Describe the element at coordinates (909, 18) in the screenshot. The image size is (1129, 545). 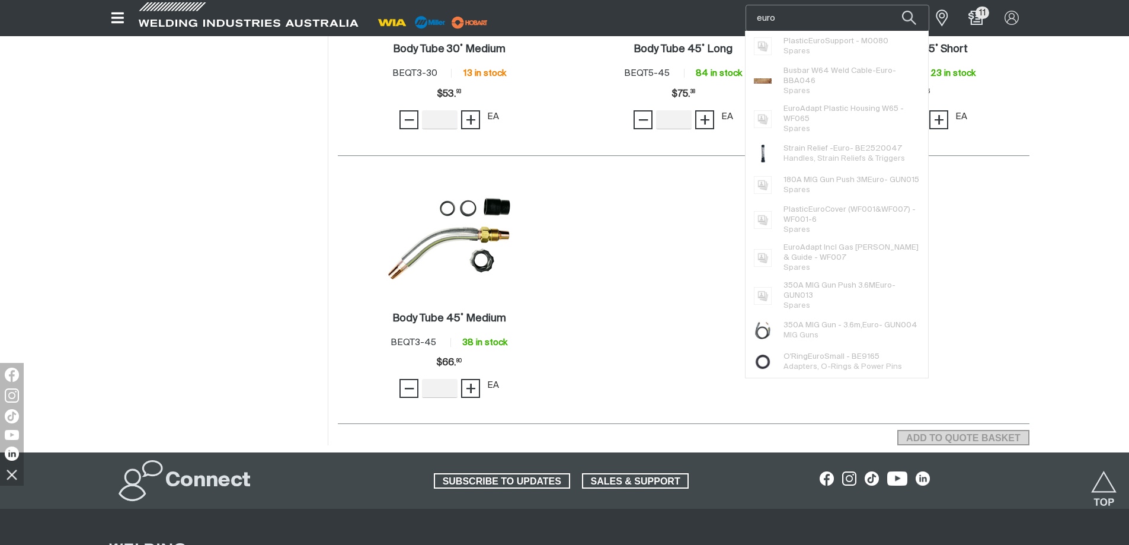
I see `button: Search products` at that location.